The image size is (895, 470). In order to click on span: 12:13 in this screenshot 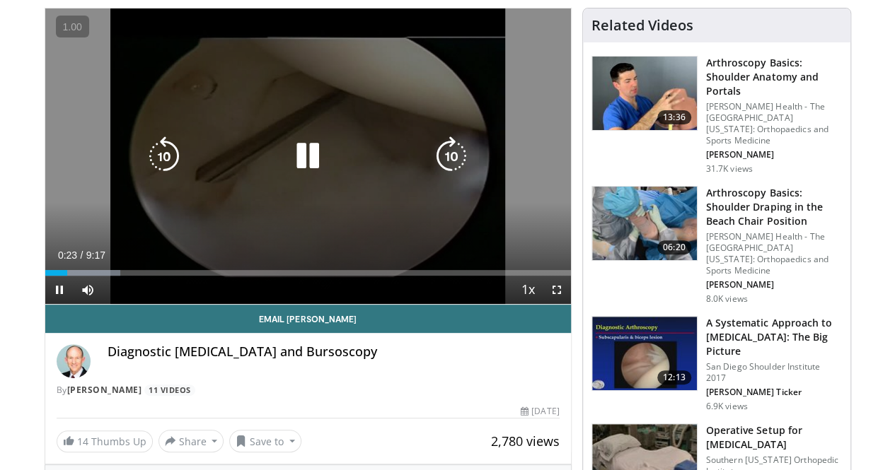, I will do `click(674, 378)`.